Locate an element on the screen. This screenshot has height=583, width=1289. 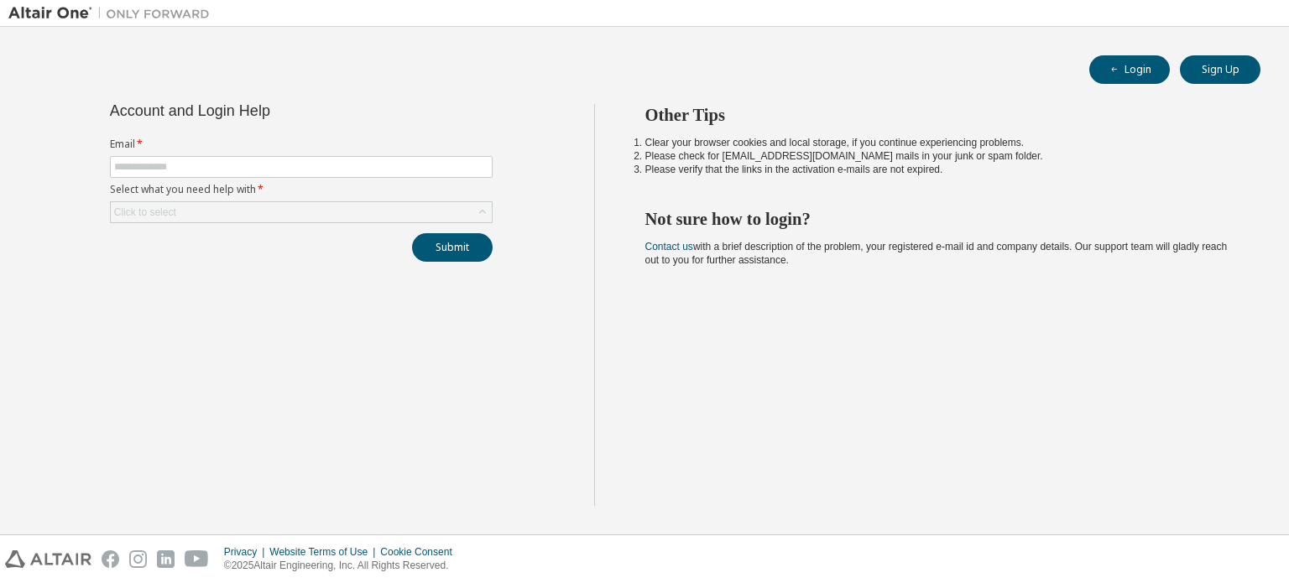
li: Please verify that the links in the activation e-mails are not expired. is located at coordinates (938, 169).